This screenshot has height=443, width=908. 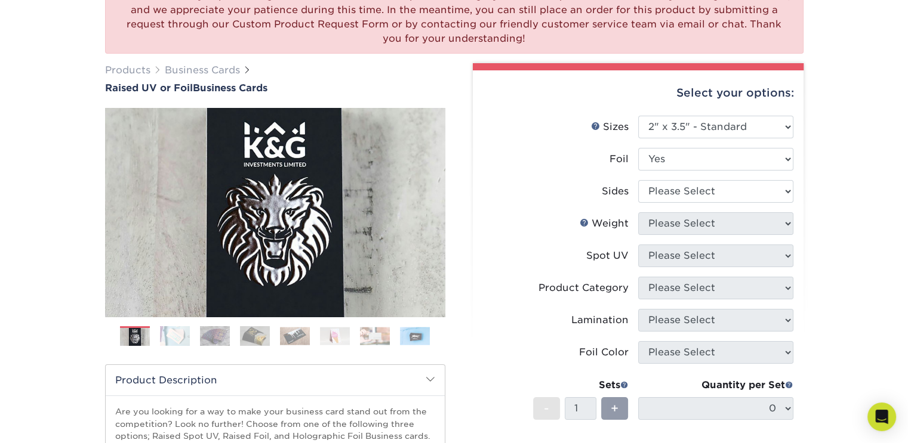 What do you see at coordinates (202, 70) in the screenshot?
I see `a: Business Cards` at bounding box center [202, 70].